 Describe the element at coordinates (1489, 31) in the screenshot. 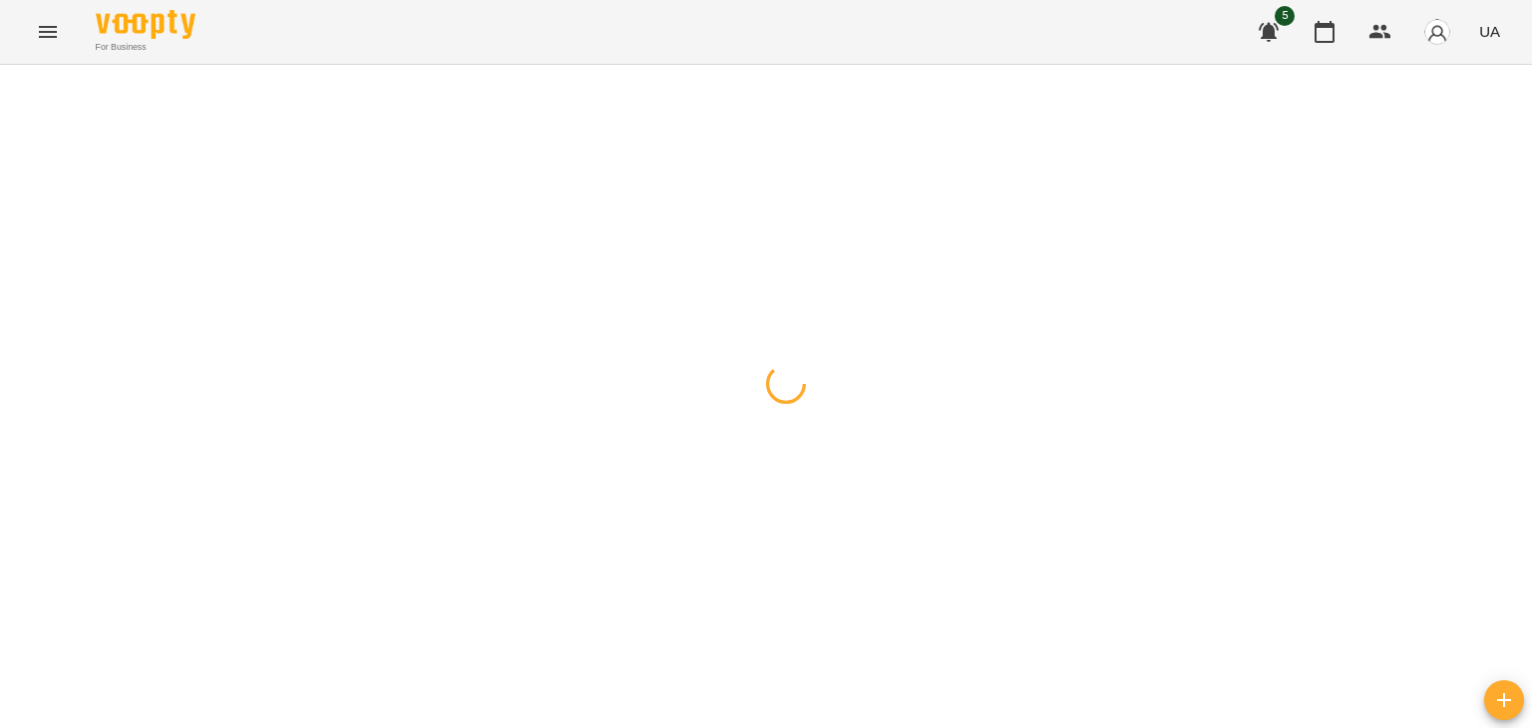

I see `button: UA` at that location.